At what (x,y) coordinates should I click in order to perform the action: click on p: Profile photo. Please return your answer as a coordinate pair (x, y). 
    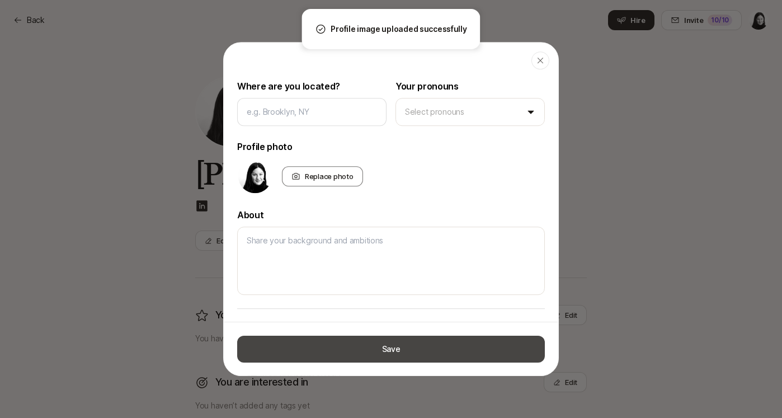
    Looking at the image, I should click on (391, 146).